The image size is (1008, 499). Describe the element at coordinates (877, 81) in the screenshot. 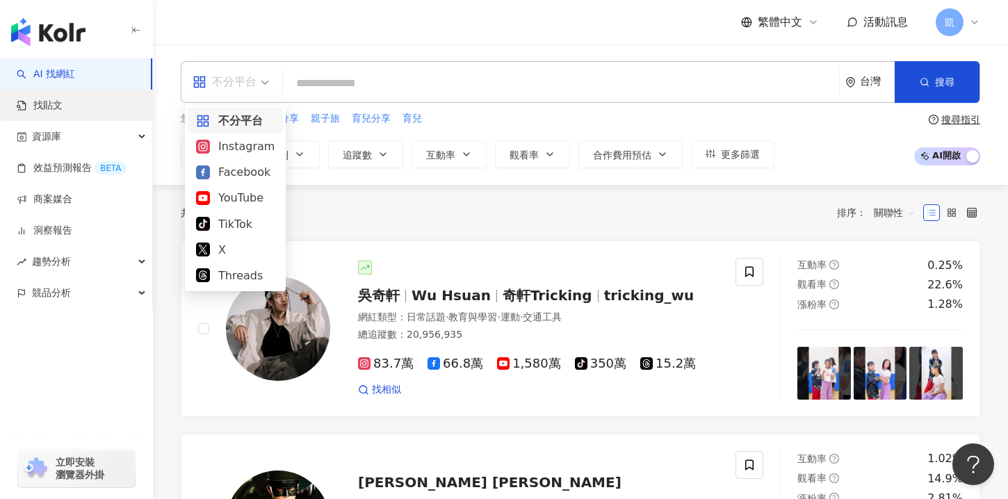

I see `div: 台灣` at that location.